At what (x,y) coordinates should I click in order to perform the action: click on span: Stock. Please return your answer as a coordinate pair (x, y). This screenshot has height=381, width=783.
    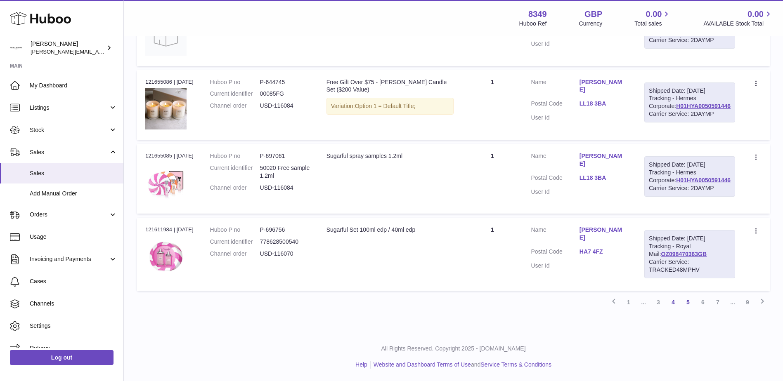
    Looking at the image, I should click on (69, 130).